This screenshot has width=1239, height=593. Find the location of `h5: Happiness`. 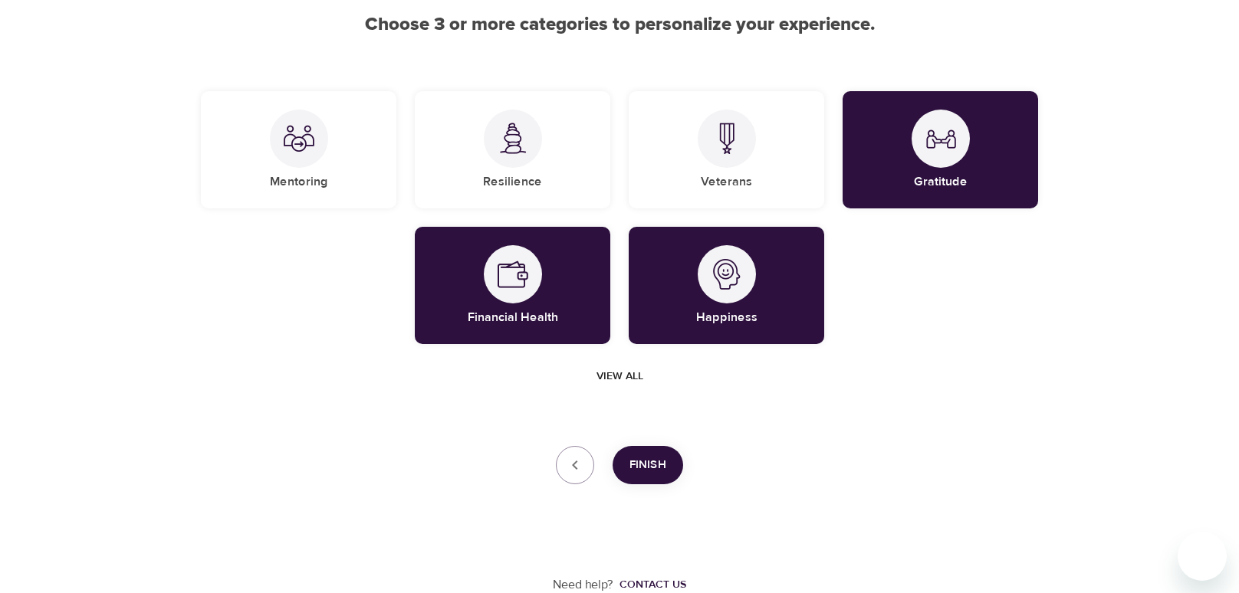

h5: Happiness is located at coordinates (727, 317).